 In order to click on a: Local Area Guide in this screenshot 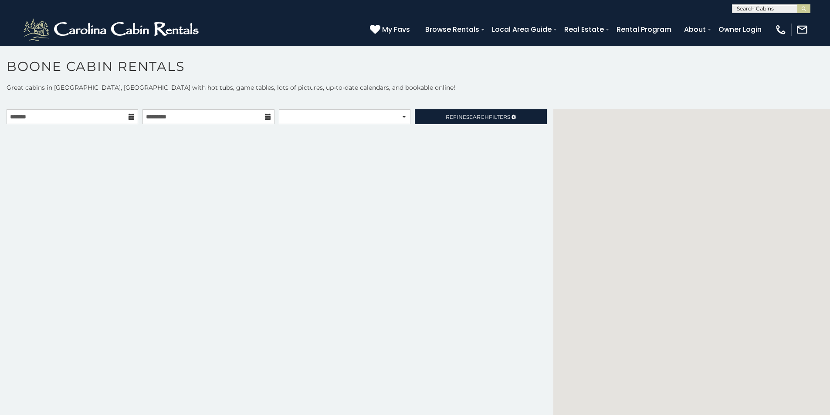, I will do `click(522, 29)`.